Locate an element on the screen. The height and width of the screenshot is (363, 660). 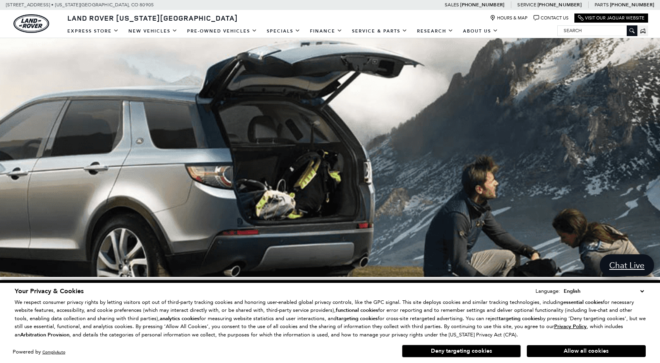
a: Chat Live is located at coordinates (627, 265).